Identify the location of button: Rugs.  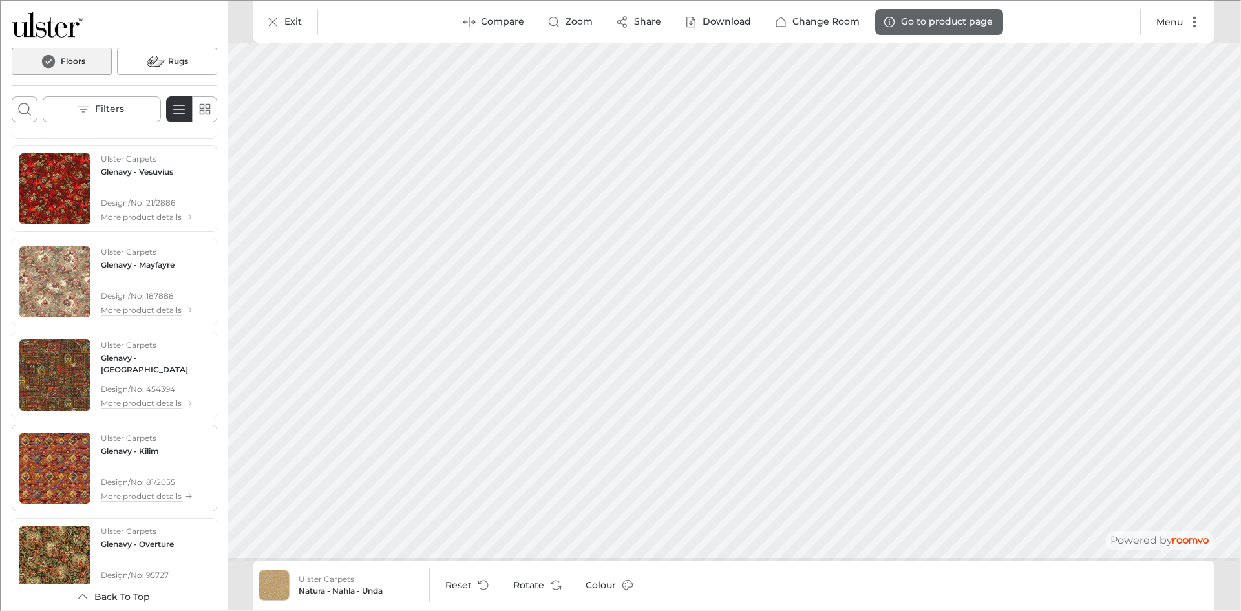
(166, 60).